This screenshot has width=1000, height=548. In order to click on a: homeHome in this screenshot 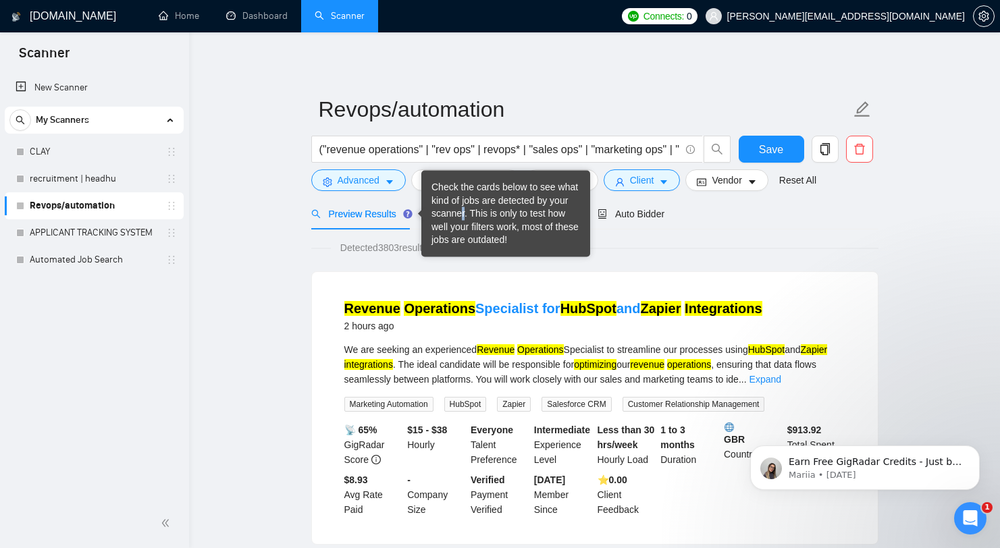, I will do `click(179, 16)`.